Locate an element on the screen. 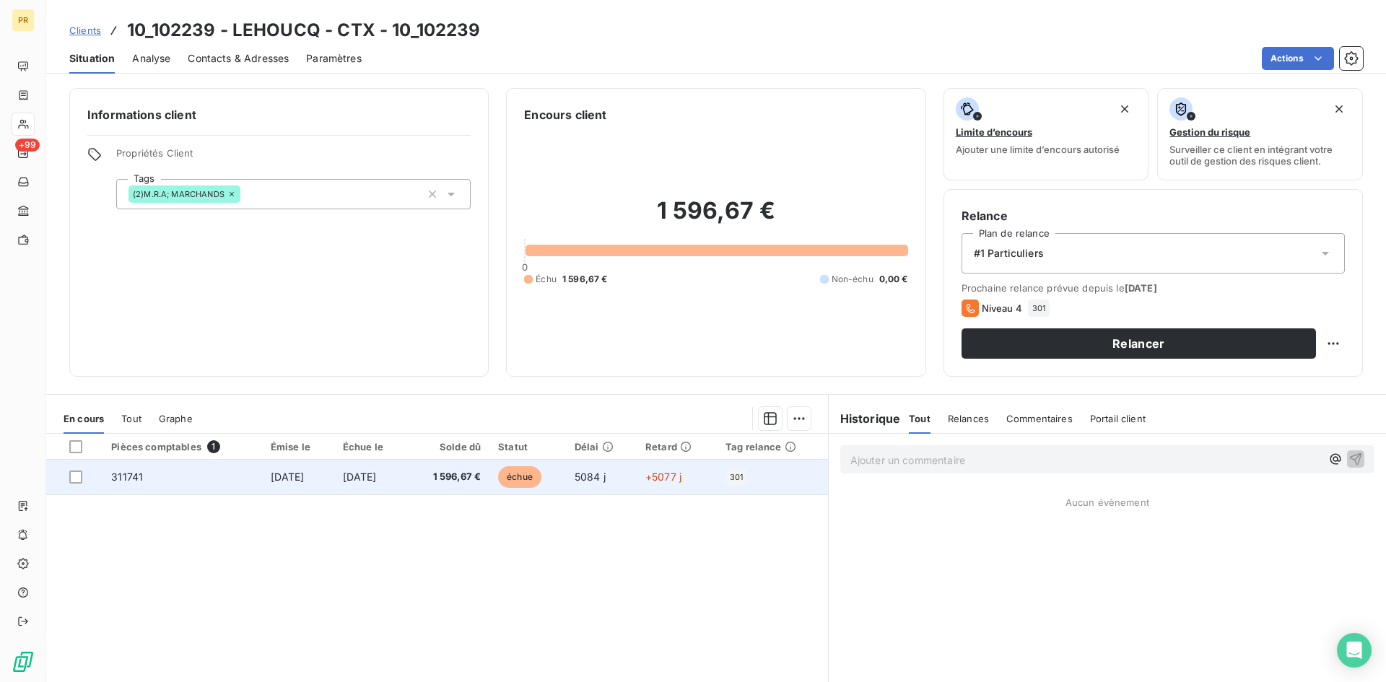  h6: Encours client is located at coordinates (565, 115).